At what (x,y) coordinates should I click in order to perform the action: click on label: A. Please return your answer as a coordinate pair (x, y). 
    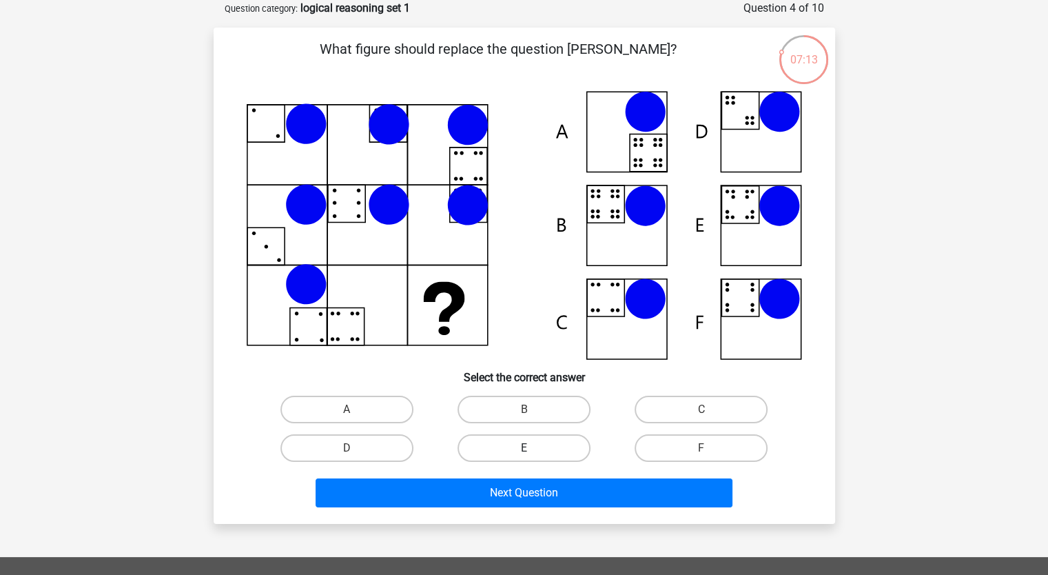
    Looking at the image, I should click on (347, 409).